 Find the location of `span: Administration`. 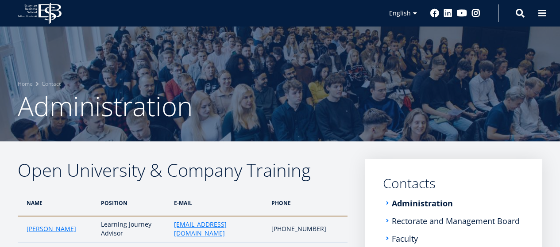

span: Administration is located at coordinates (105, 106).